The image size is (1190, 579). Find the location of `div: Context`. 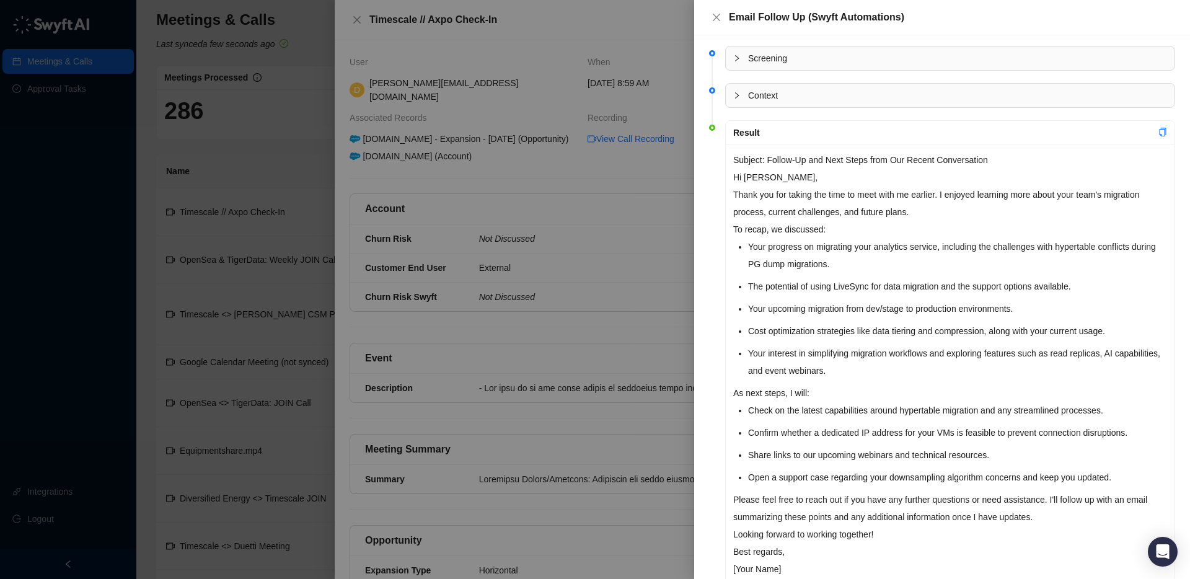

div: Context is located at coordinates (950, 95).